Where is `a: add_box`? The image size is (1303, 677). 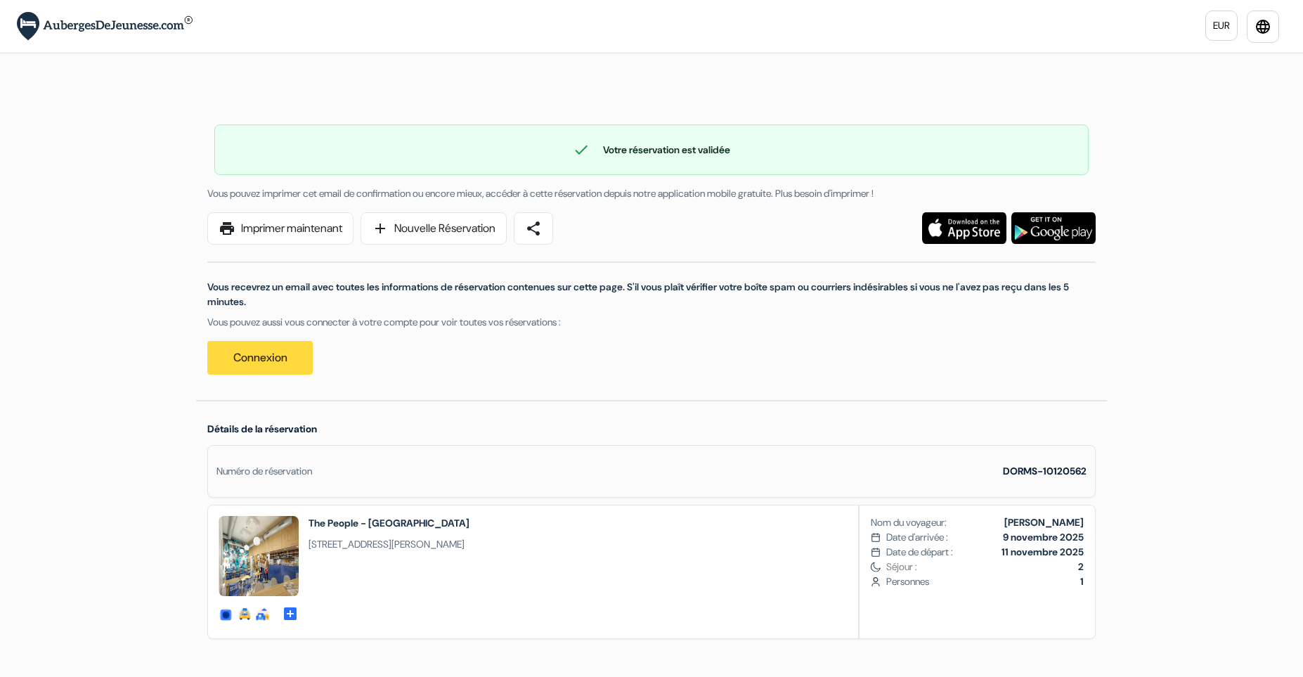
a: add_box is located at coordinates (290, 611).